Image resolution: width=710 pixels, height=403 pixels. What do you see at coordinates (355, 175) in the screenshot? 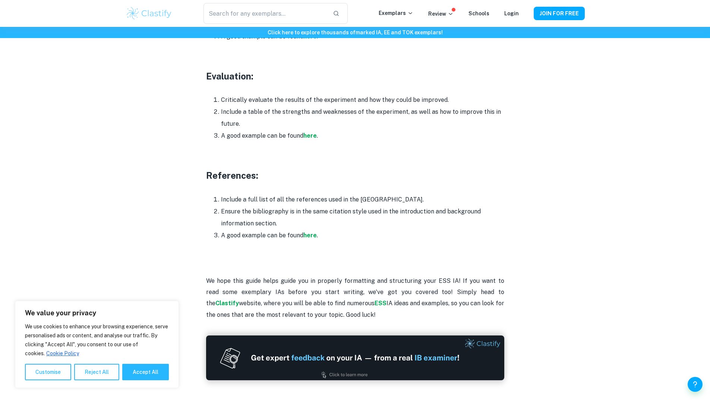
I see `h3: References:` at bounding box center [355, 175].